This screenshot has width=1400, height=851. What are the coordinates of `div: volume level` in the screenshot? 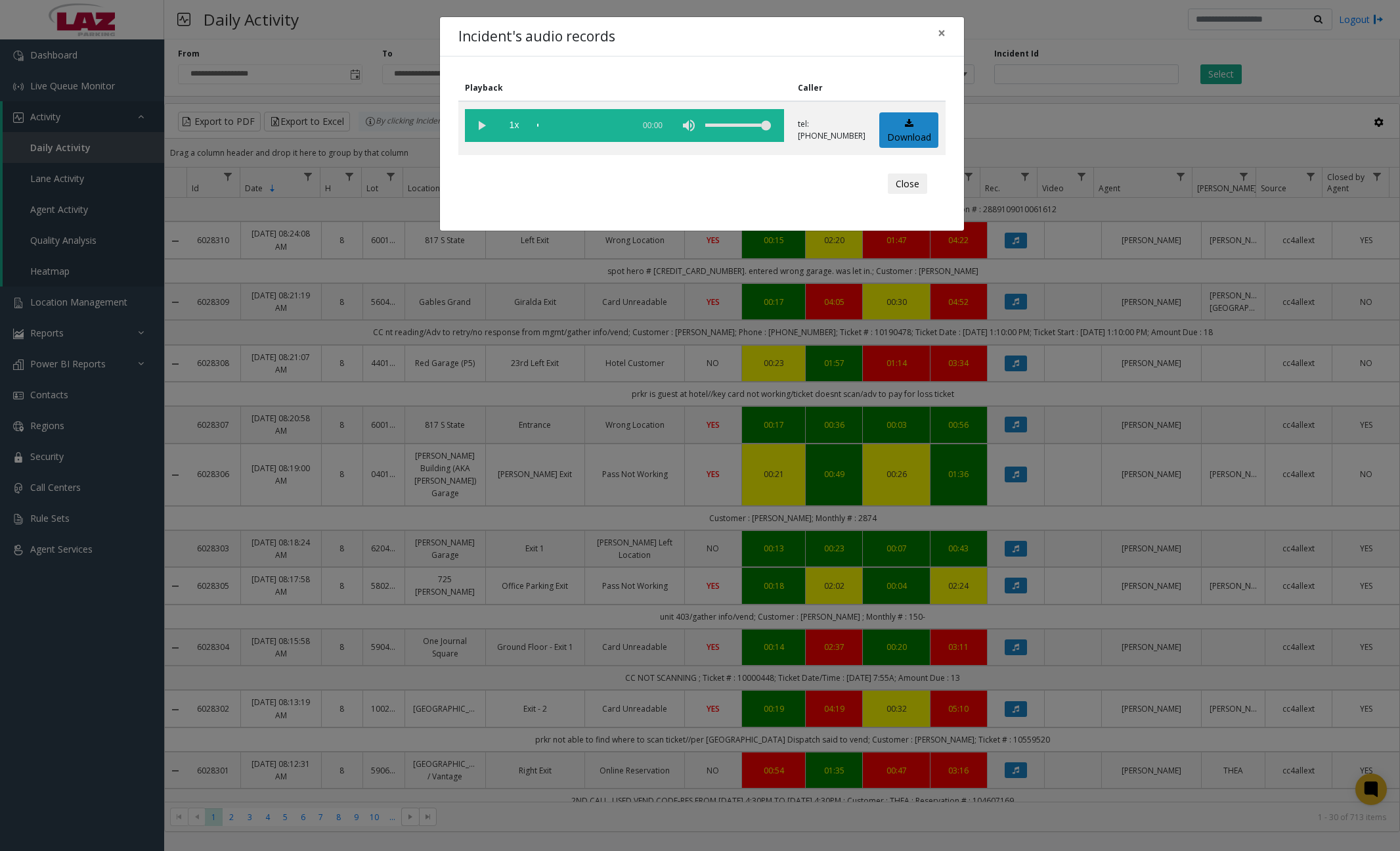 It's located at (739, 125).